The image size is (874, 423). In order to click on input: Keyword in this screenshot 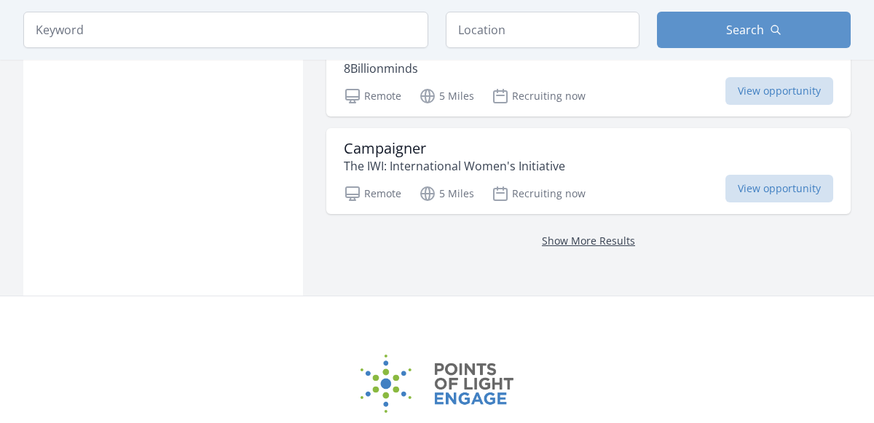, I will do `click(226, 30)`.